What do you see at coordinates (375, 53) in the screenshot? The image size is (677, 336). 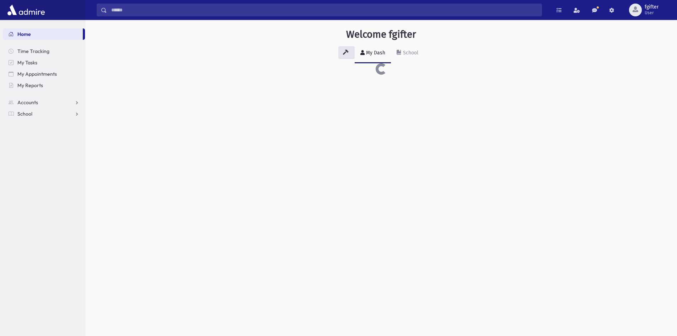 I see `div: My Dash` at bounding box center [375, 53].